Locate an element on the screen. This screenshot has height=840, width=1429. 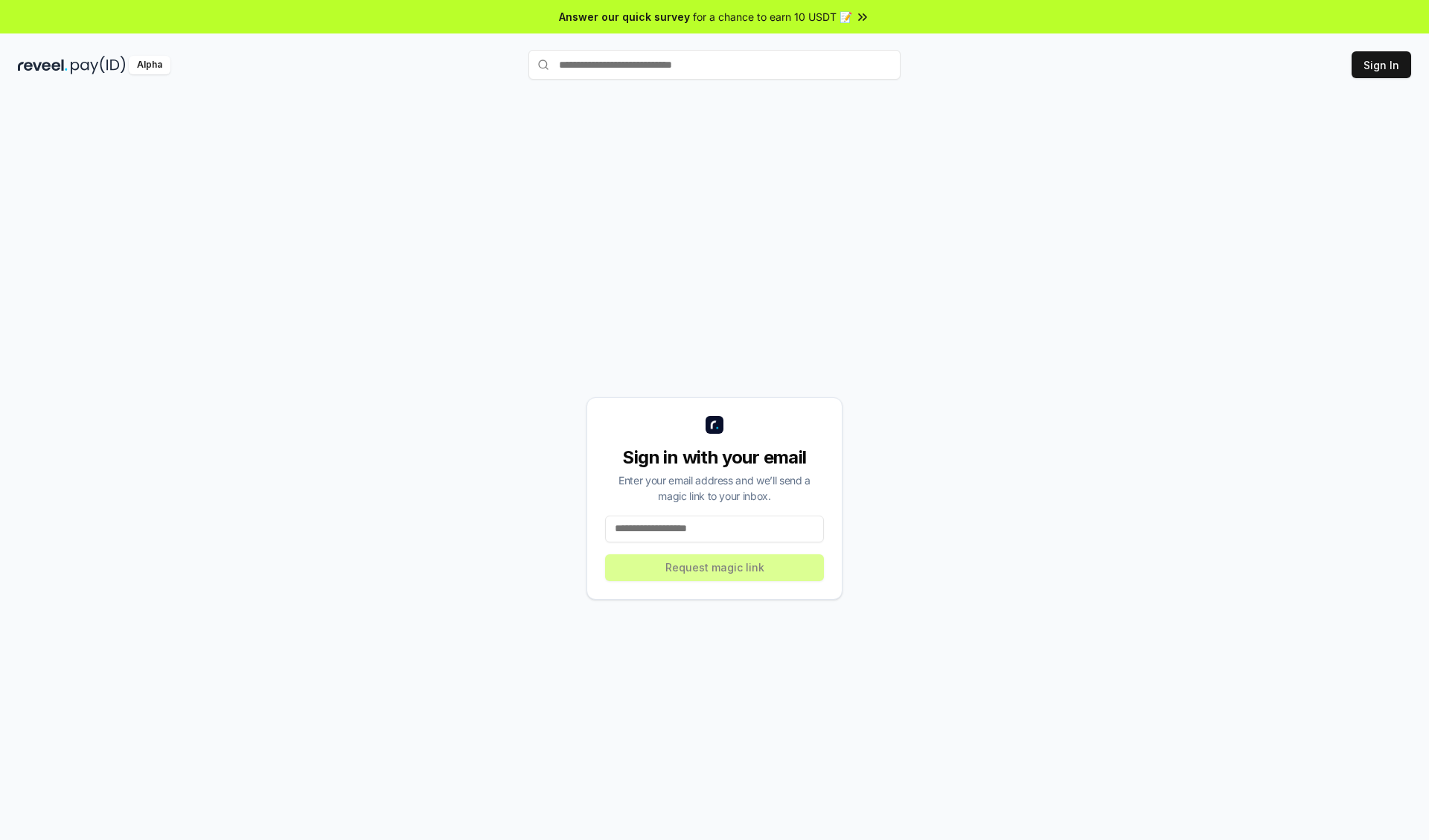
div: Alpha is located at coordinates (149, 65).